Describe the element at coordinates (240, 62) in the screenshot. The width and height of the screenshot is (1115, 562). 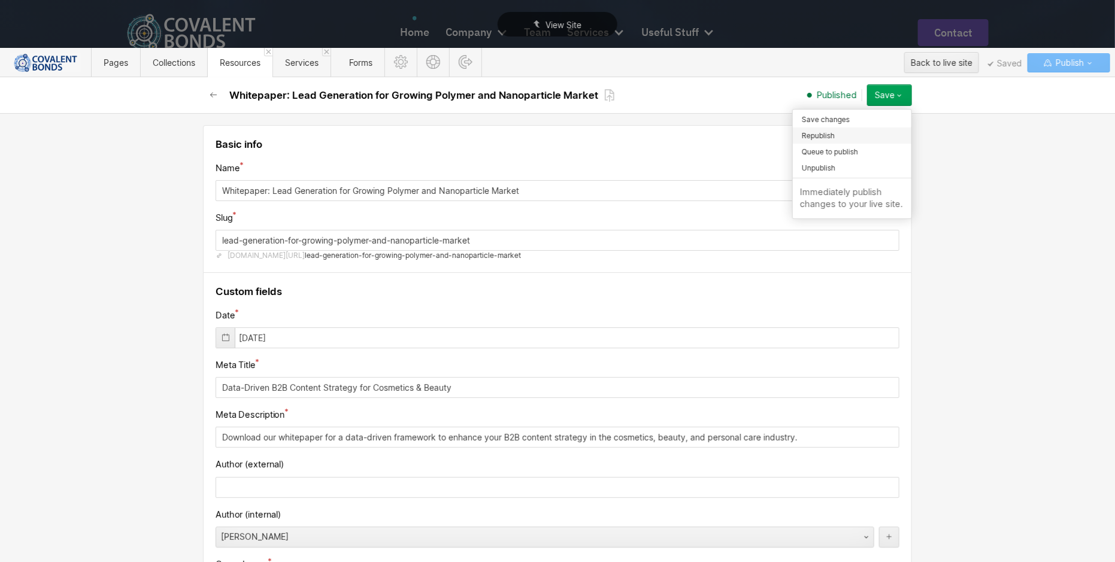
I see `span: Resources` at that location.